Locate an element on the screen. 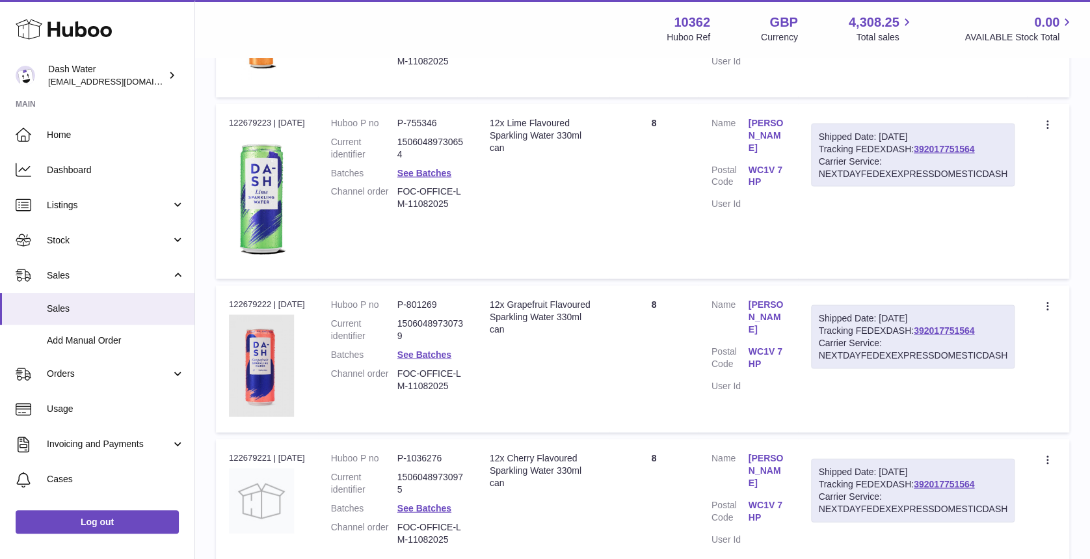  dd: 15060489730975 is located at coordinates (431, 483).